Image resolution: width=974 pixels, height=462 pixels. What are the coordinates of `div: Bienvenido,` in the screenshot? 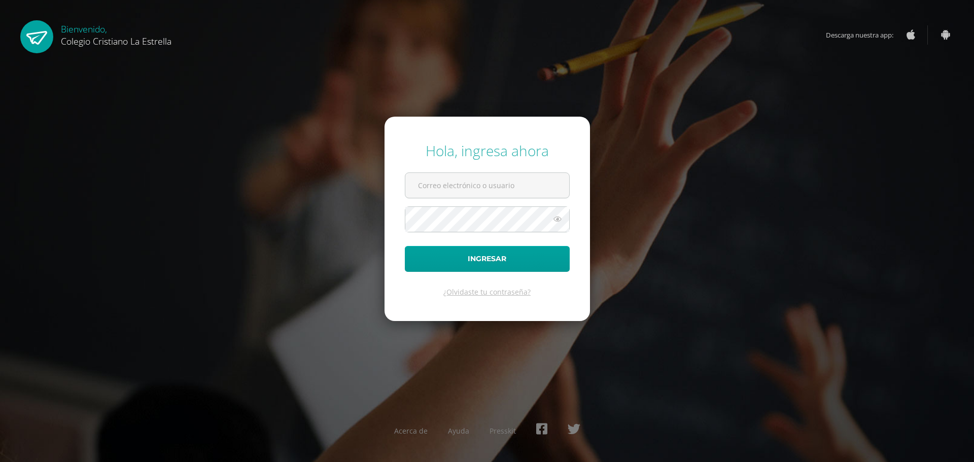 It's located at (116, 33).